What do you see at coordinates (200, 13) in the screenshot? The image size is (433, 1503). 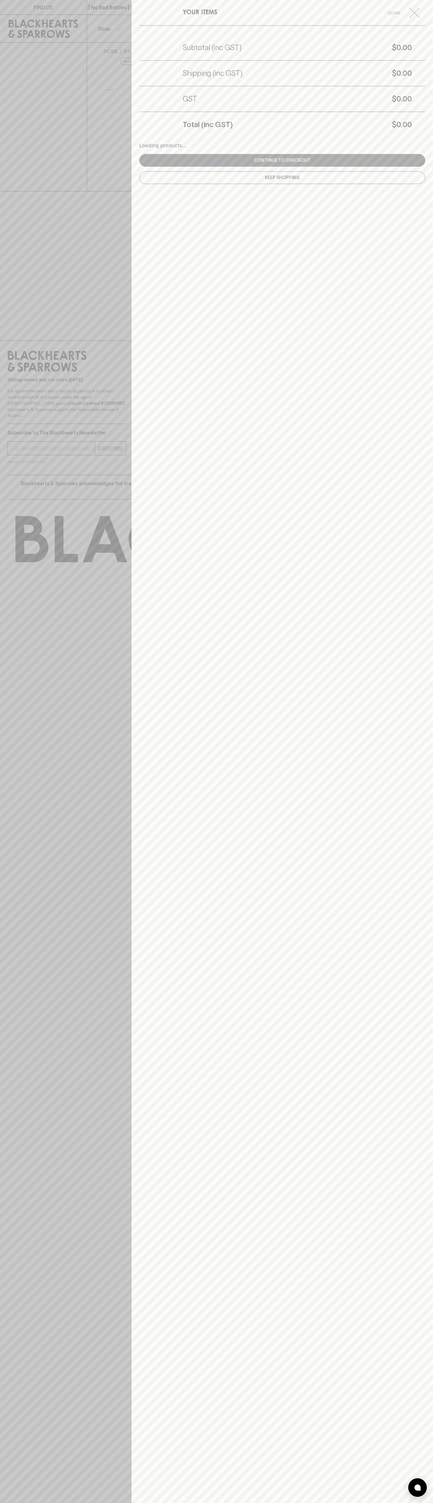 I see `h6: YOUR ITEMS` at bounding box center [200, 13].